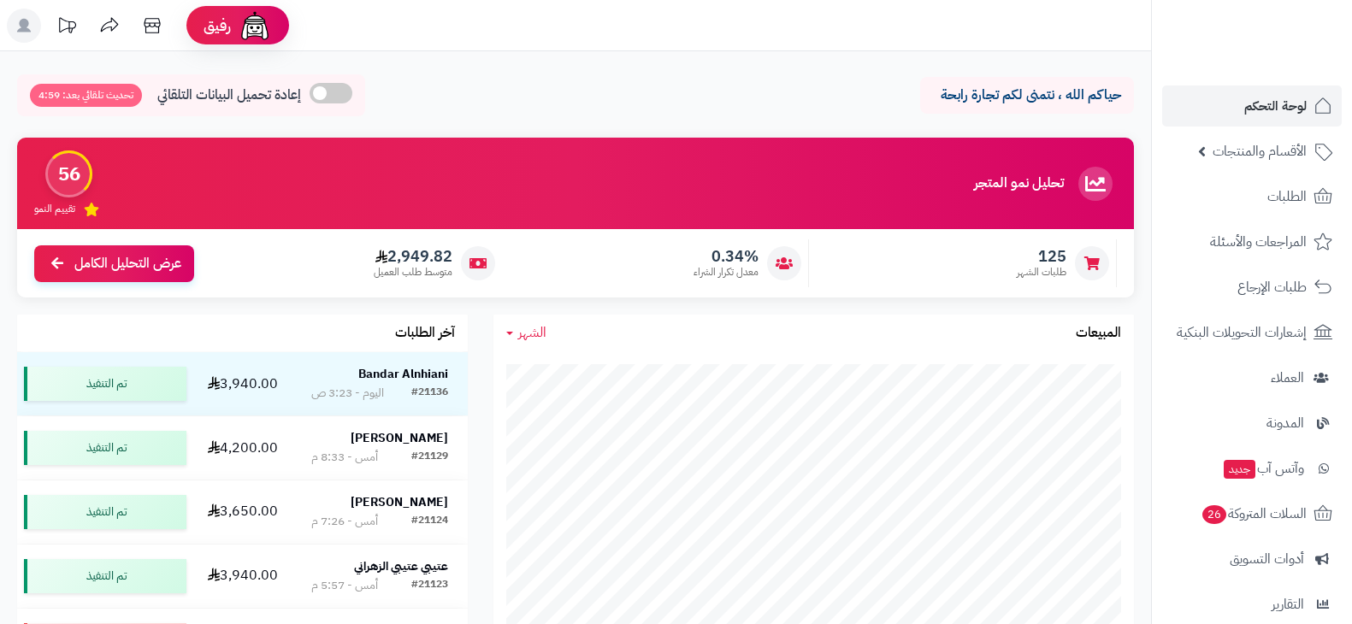 The image size is (1352, 624). Describe the element at coordinates (1252, 559) in the screenshot. I see `a: أدوات التسويق` at that location.